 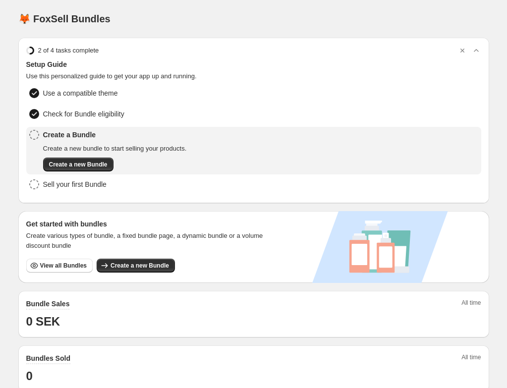 What do you see at coordinates (80, 93) in the screenshot?
I see `span: Use a compatible theme` at bounding box center [80, 93].